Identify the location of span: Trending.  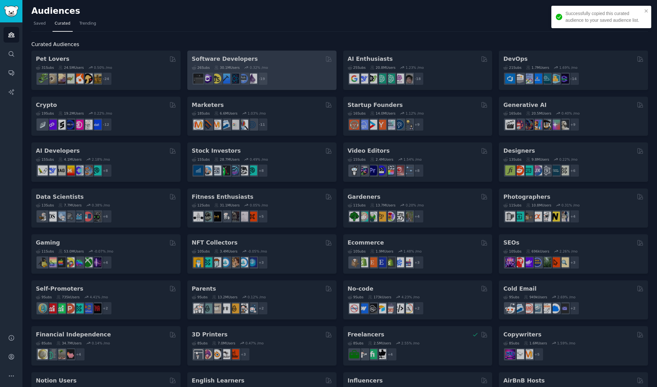
(88, 24).